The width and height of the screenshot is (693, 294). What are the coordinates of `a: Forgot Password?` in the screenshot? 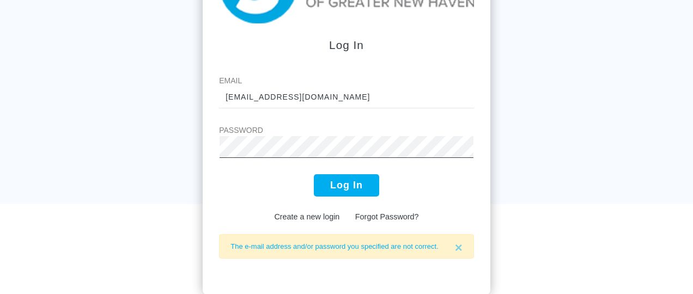 It's located at (387, 217).